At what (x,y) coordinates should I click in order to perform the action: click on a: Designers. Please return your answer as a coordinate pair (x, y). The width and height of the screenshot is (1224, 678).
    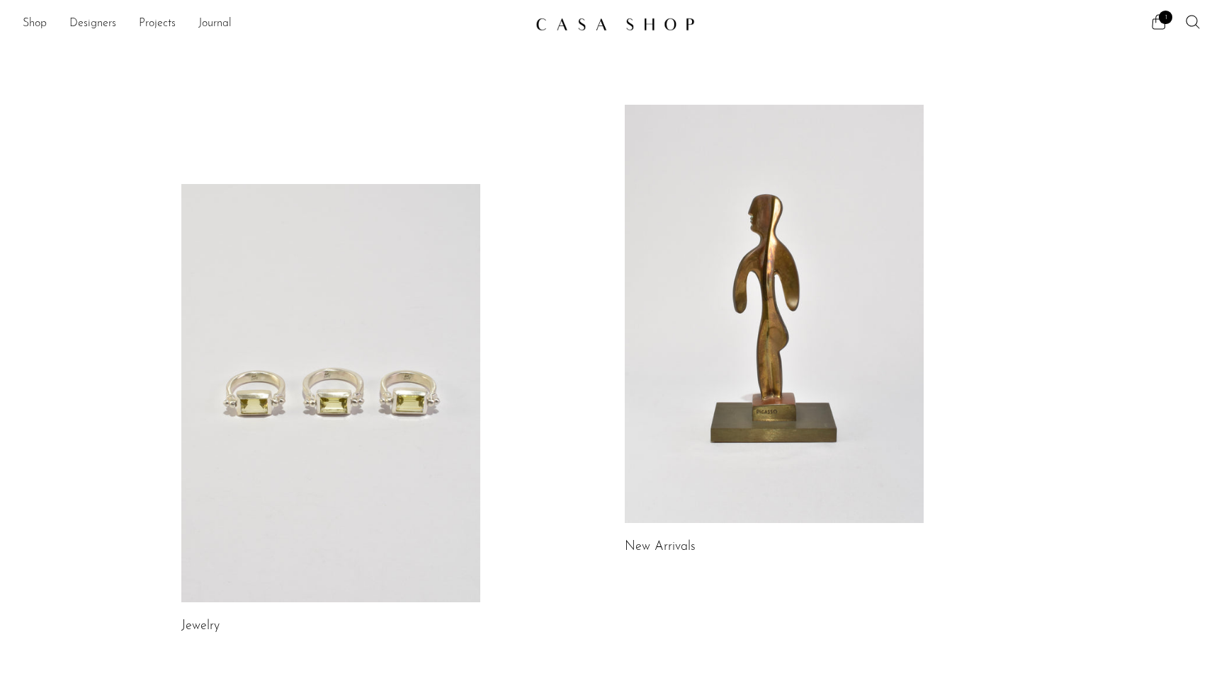
    Looking at the image, I should click on (93, 24).